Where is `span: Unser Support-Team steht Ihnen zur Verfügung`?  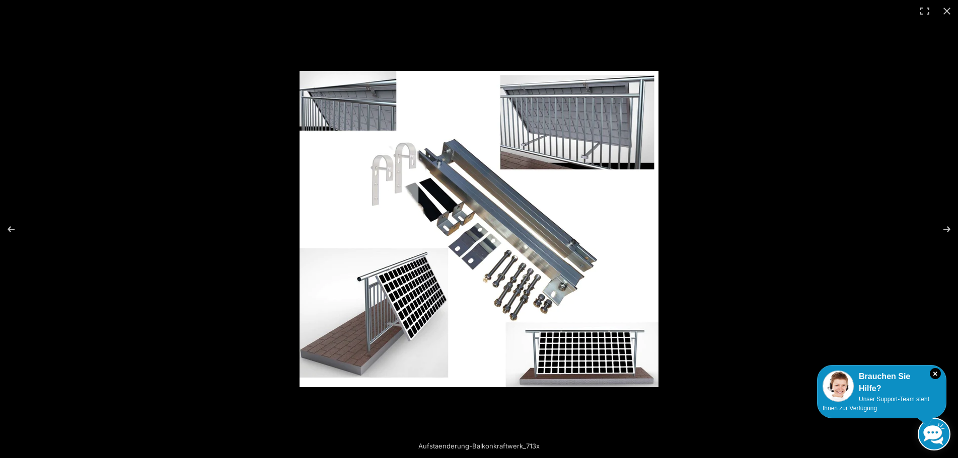
span: Unser Support-Team steht Ihnen zur Verfügung is located at coordinates (875, 404).